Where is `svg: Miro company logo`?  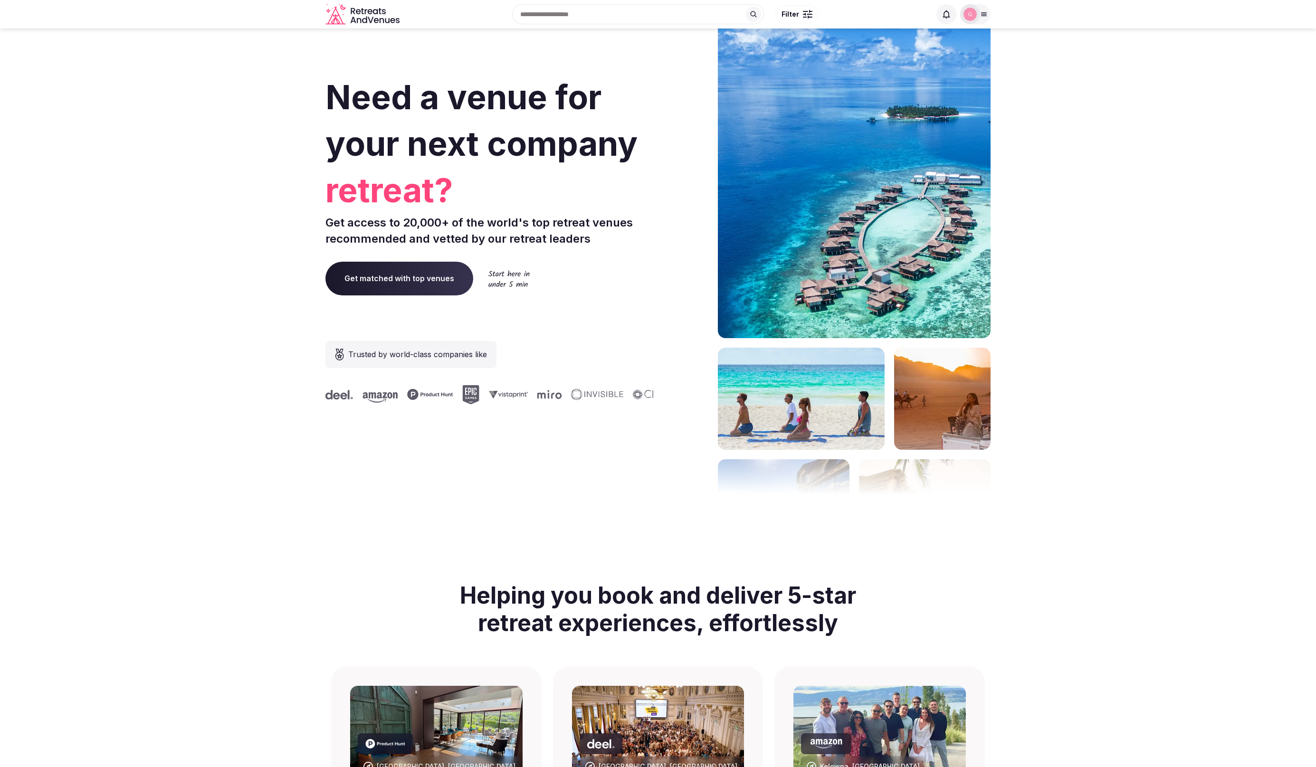 svg: Miro company logo is located at coordinates (548, 394).